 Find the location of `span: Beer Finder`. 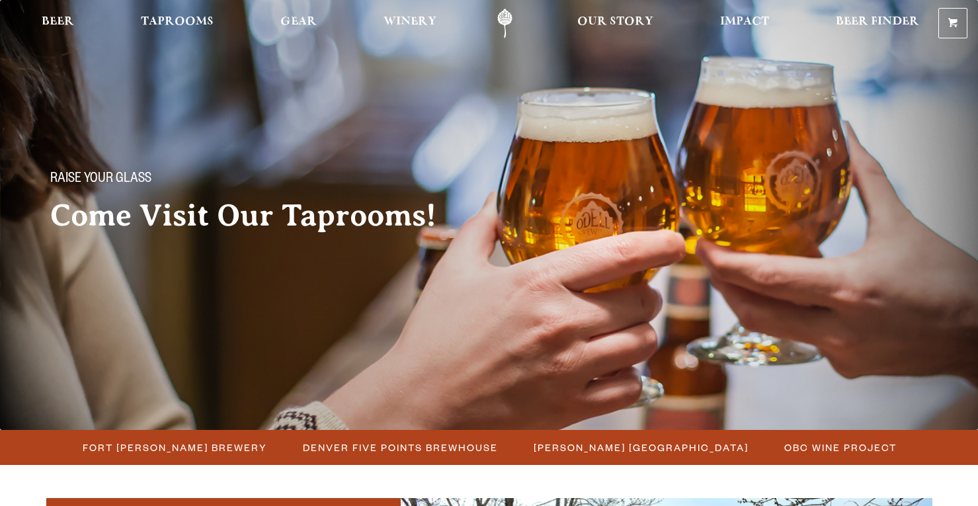

span: Beer Finder is located at coordinates (877, 22).